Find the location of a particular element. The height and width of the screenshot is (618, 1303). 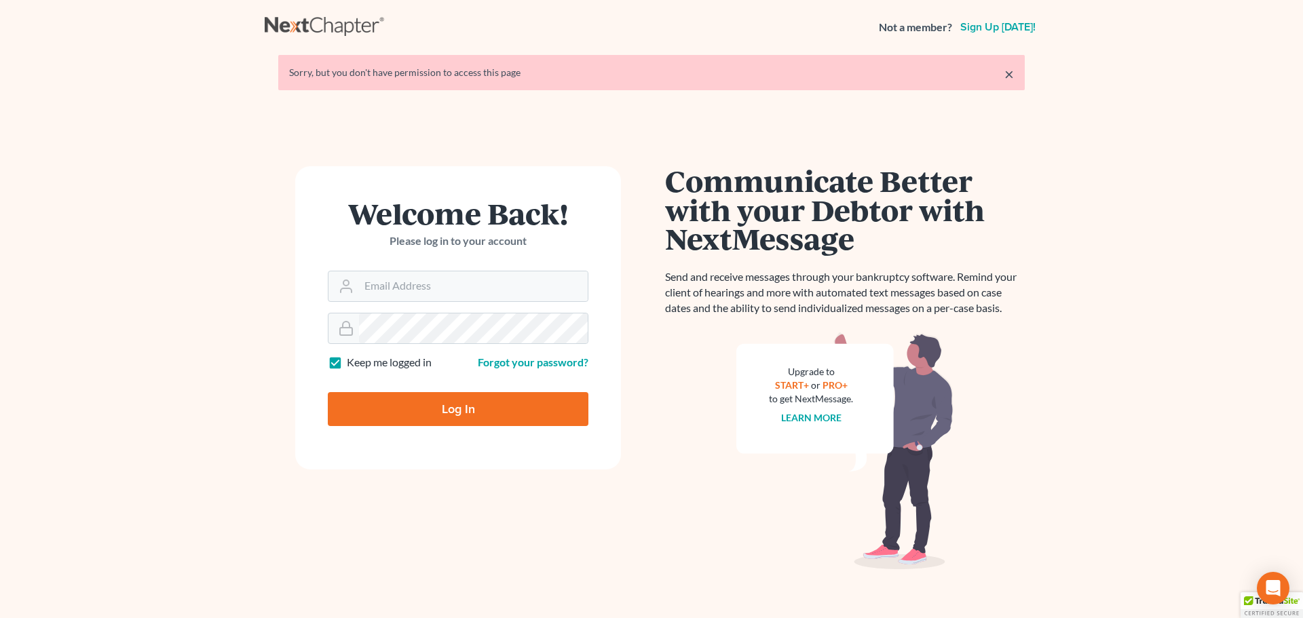

div: Sorry, but you don't have permission to access this page is located at coordinates (652, 73).